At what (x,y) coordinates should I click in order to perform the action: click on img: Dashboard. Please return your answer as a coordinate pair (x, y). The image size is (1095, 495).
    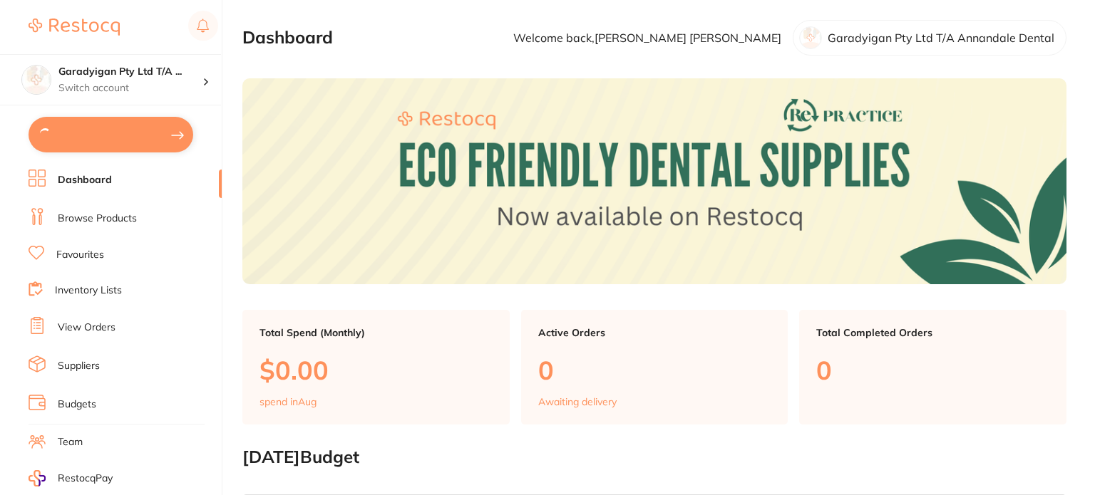
    Looking at the image, I should click on (654, 181).